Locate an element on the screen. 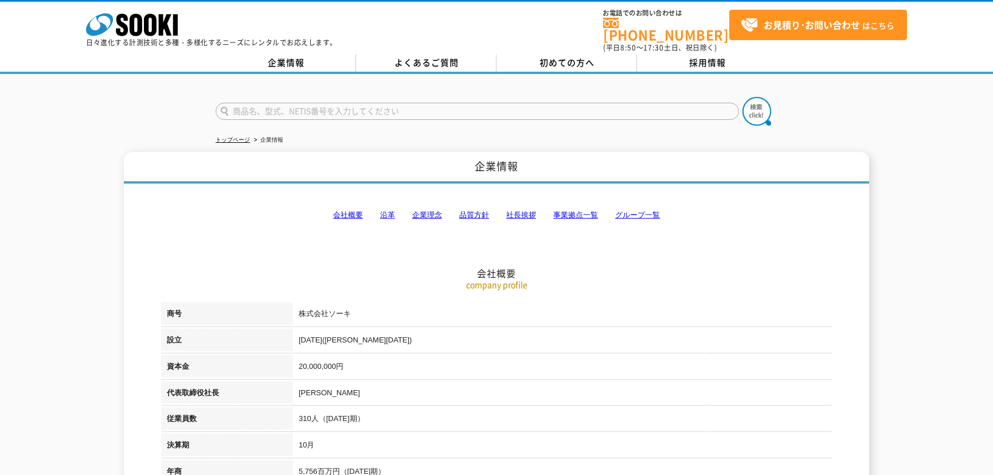  a: 社長挨拶 is located at coordinates (521, 214).